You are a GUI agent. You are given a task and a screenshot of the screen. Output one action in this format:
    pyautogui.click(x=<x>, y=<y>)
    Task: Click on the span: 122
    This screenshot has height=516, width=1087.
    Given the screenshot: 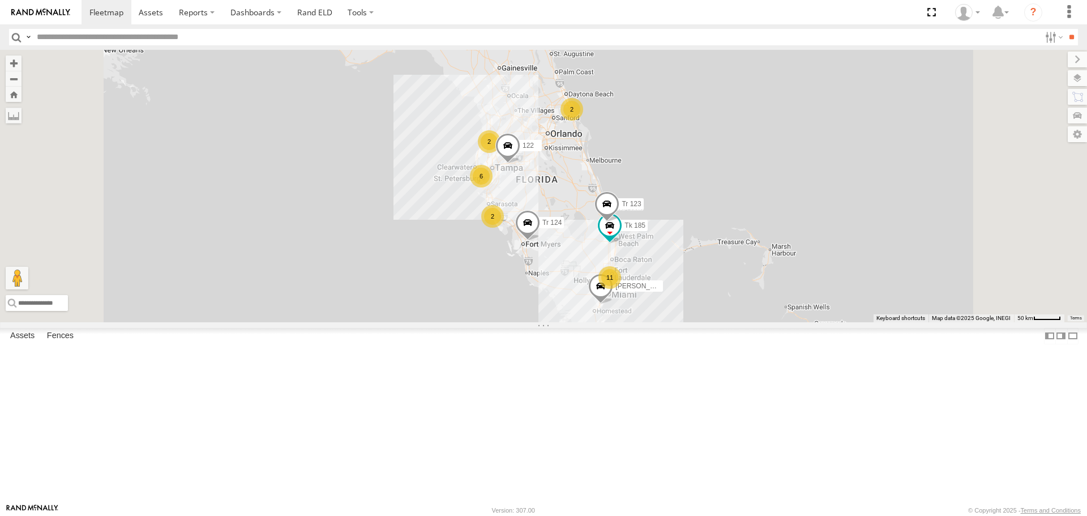 What is the action you would take?
    pyautogui.click(x=528, y=146)
    